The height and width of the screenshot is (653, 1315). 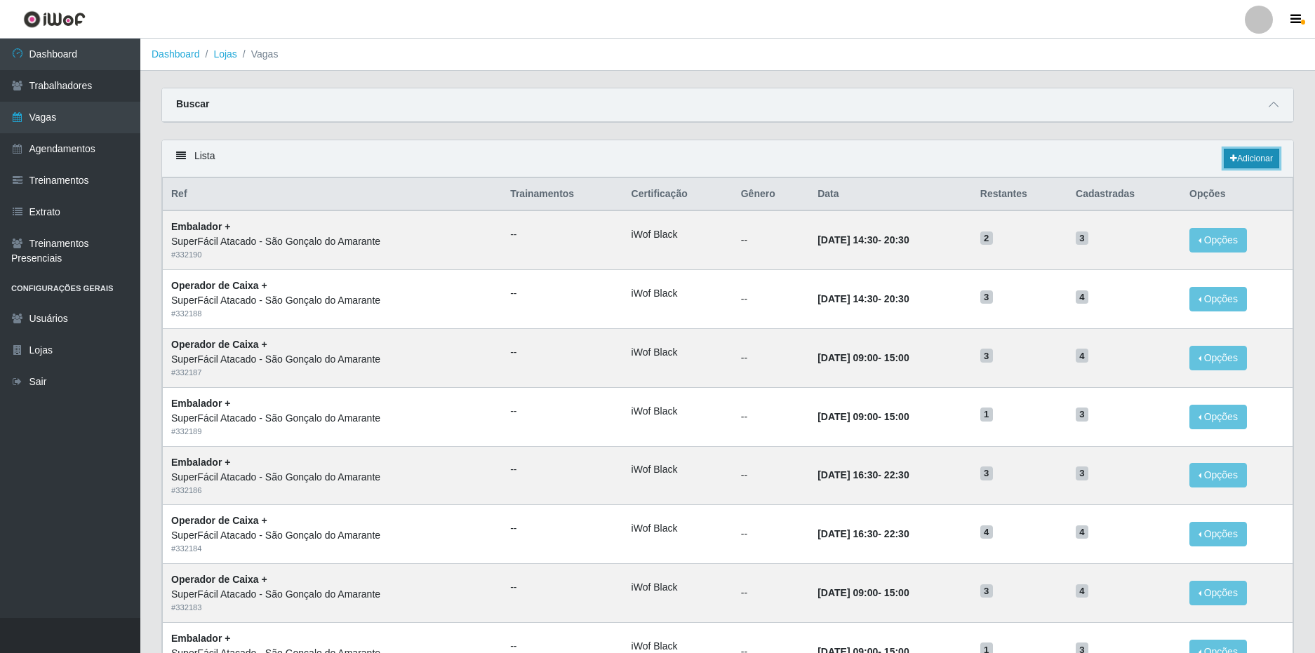 I want to click on strong: Buscar, so click(x=192, y=104).